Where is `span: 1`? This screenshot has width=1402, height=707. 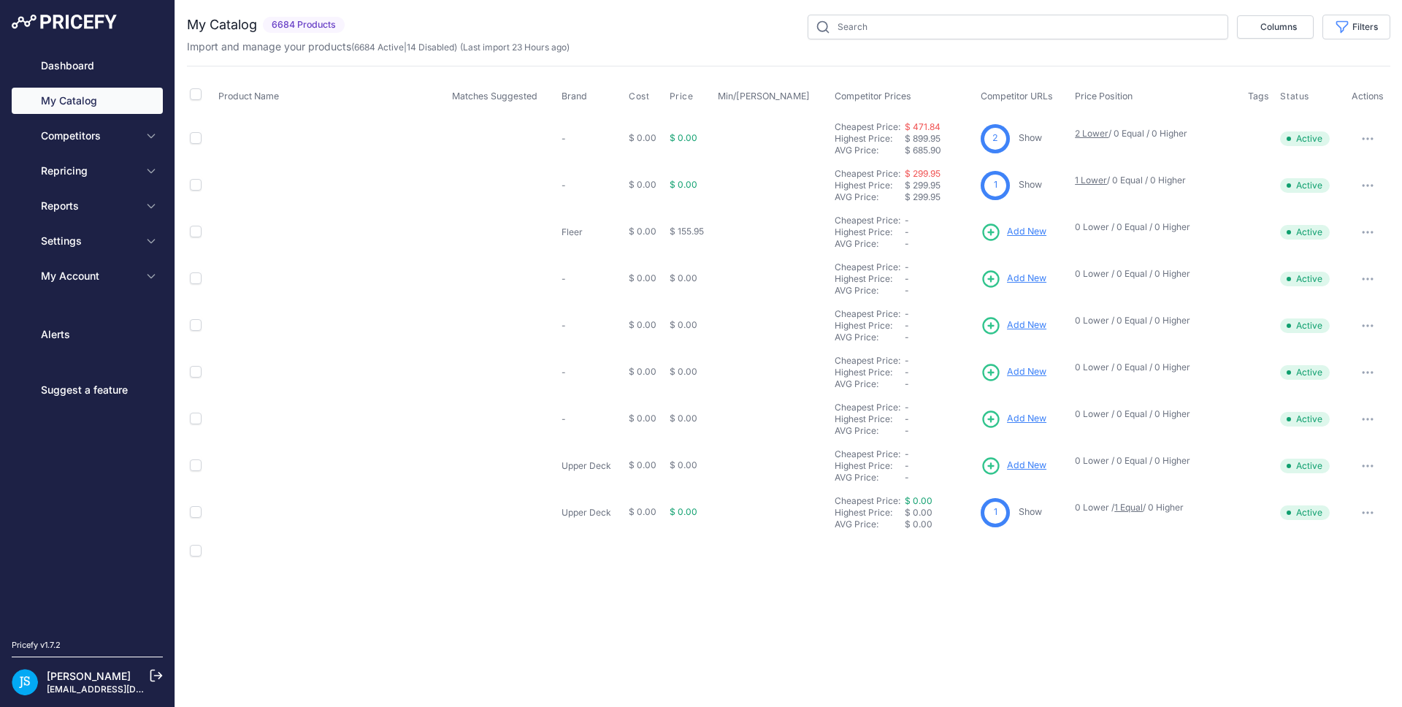
span: 1 is located at coordinates (995, 512).